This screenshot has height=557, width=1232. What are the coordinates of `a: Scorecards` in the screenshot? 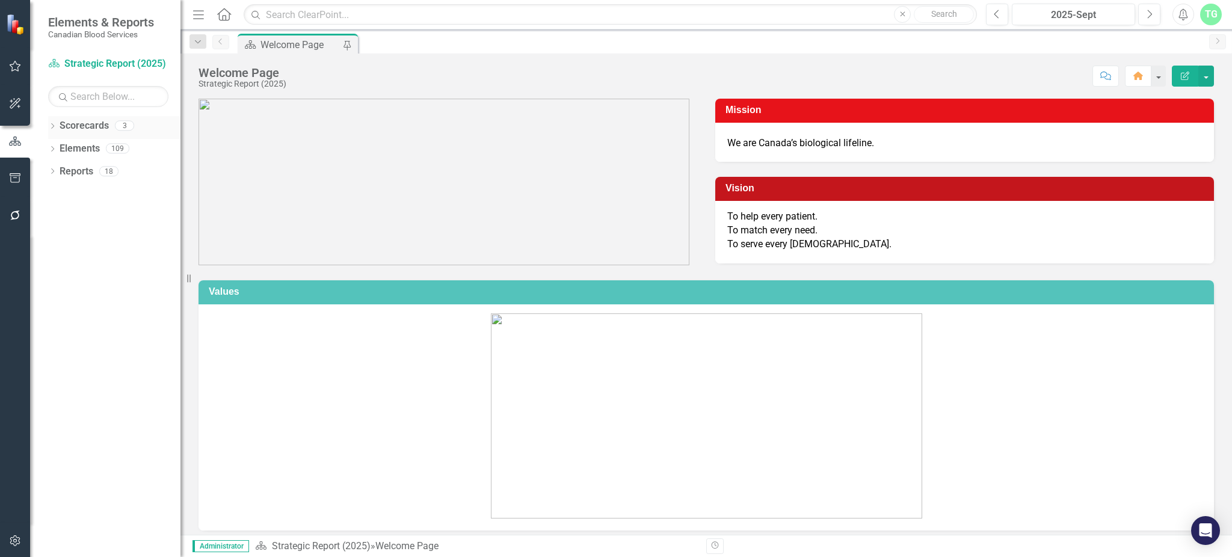 It's located at (84, 126).